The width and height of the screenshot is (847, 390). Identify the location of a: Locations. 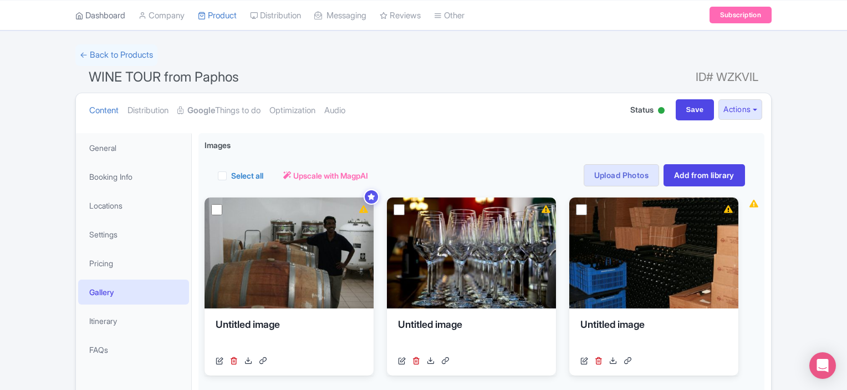
(134, 205).